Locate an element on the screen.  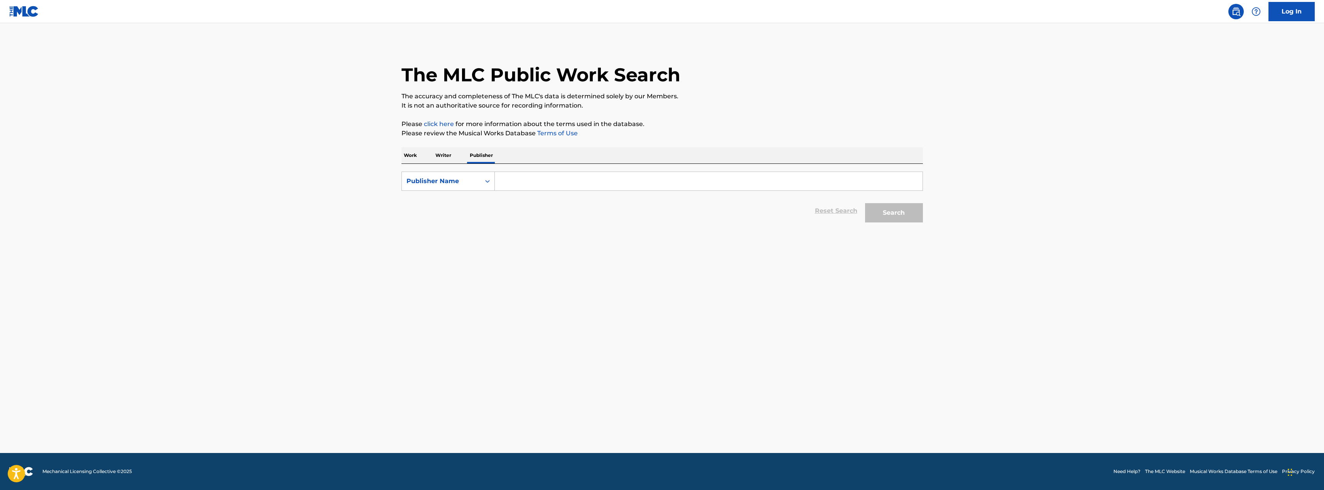
img: MLC Logo is located at coordinates (24, 11).